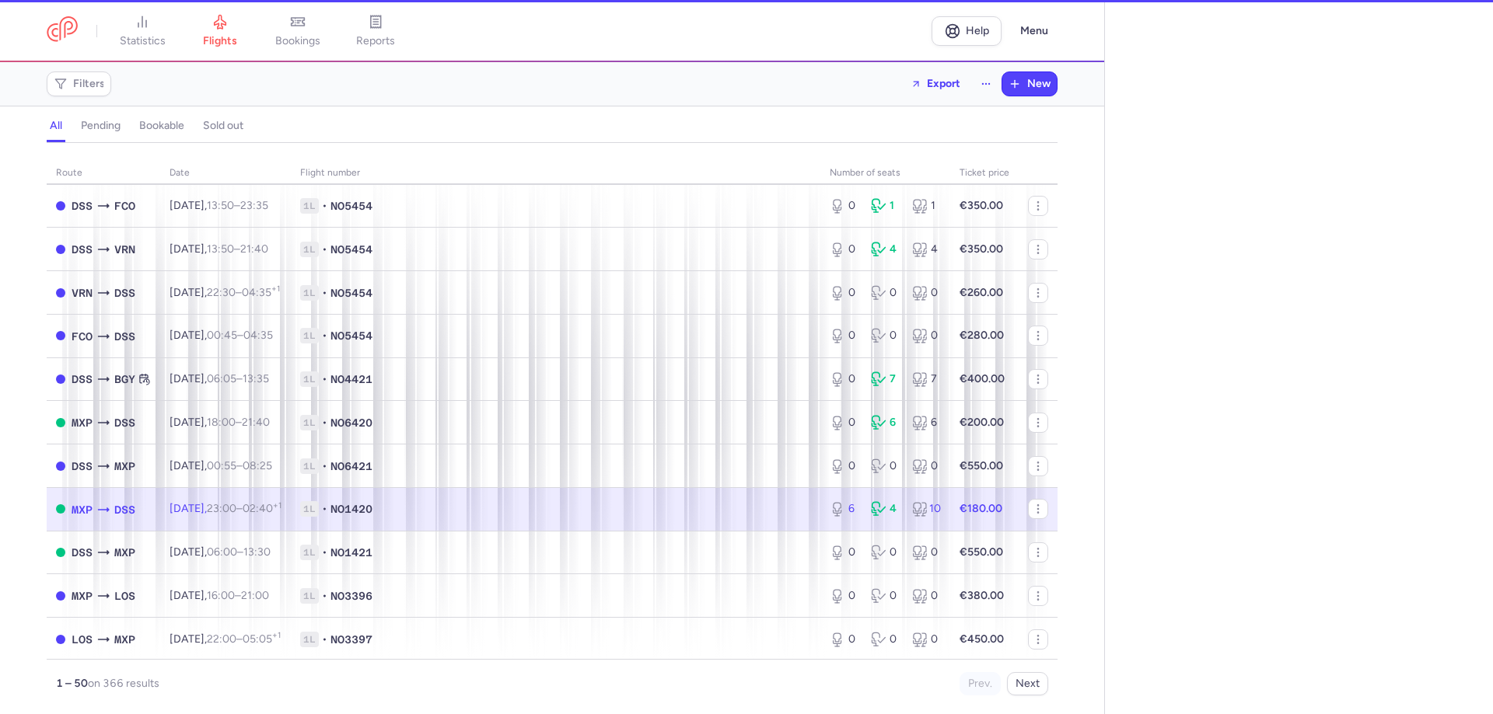 The image size is (1493, 714). I want to click on th: Flight number, so click(555, 173).